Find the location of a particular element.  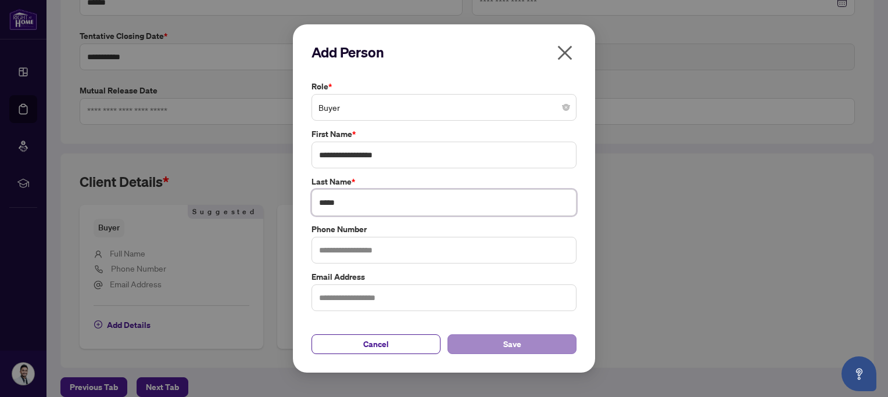

span: Buyer is located at coordinates (444, 108).